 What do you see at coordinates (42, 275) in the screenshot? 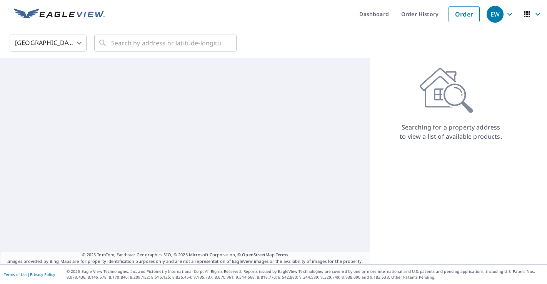
I see `a: Privacy Policy` at bounding box center [42, 275].